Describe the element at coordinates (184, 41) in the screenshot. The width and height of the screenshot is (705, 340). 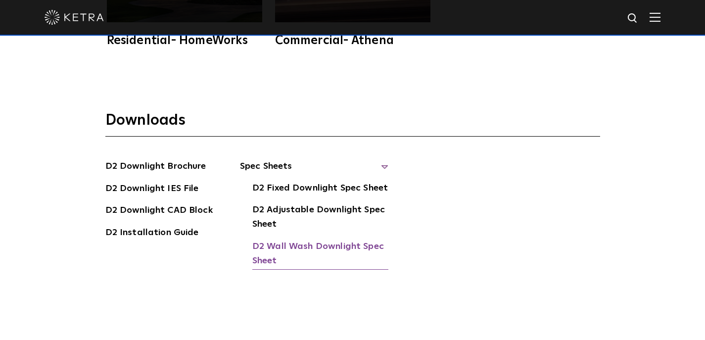
I see `div: Residential- HomeWorks` at that location.